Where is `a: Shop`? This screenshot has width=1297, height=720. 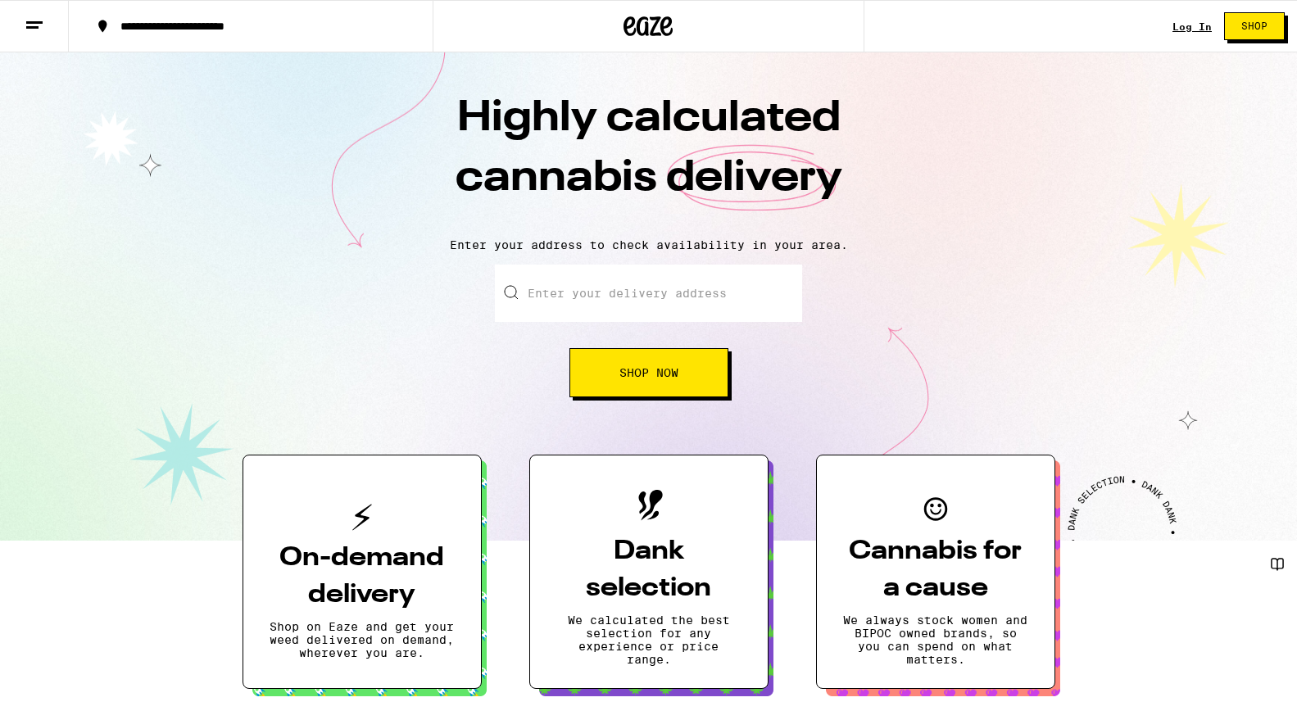
a: Shop is located at coordinates (1254, 26).